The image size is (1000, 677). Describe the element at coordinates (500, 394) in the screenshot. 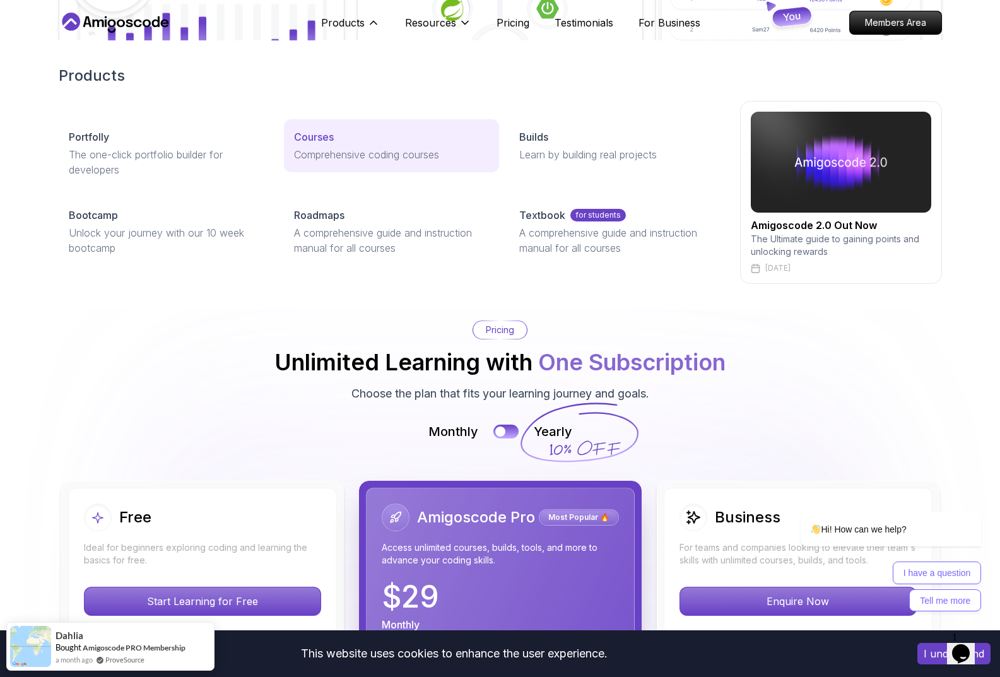

I see `p: Choose the plan that fits your learning journey and goals.` at that location.